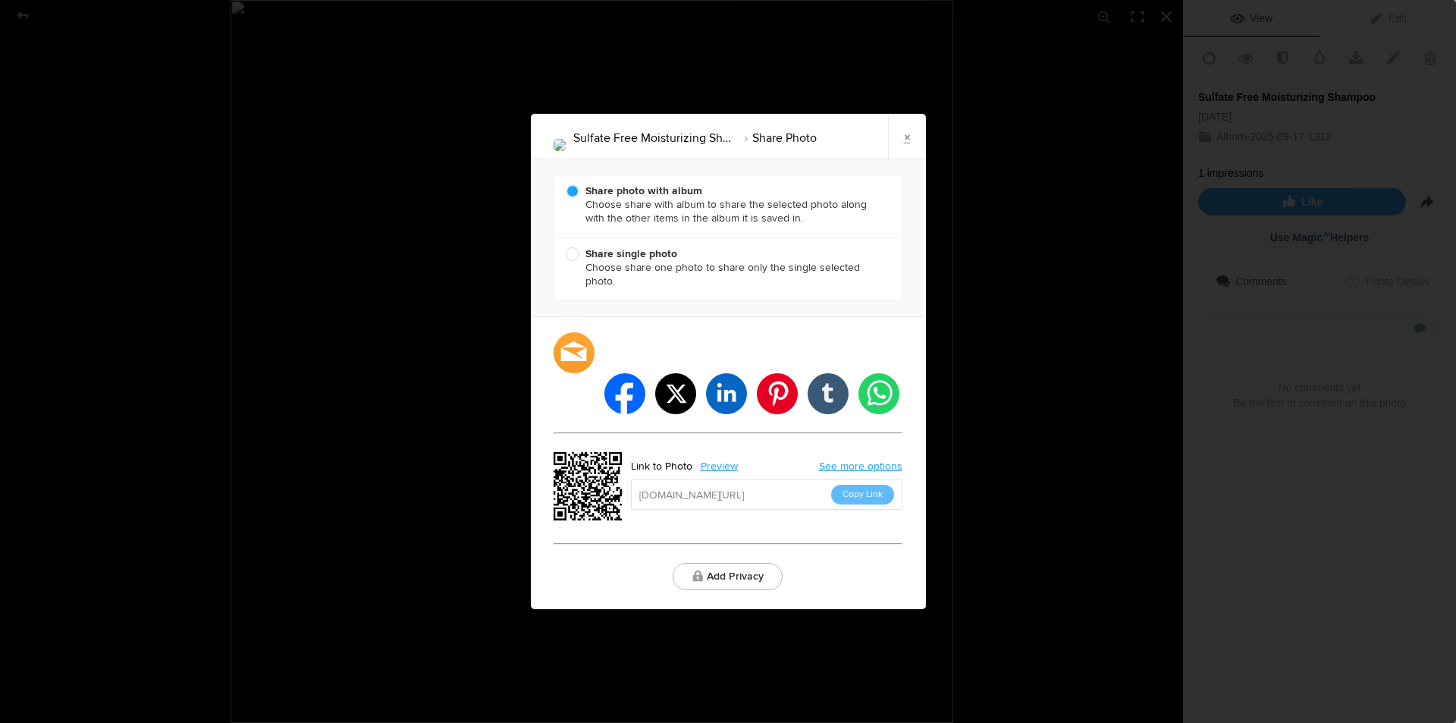 The width and height of the screenshot is (1456, 723). What do you see at coordinates (625, 394) in the screenshot?
I see `li: facebook` at bounding box center [625, 394].